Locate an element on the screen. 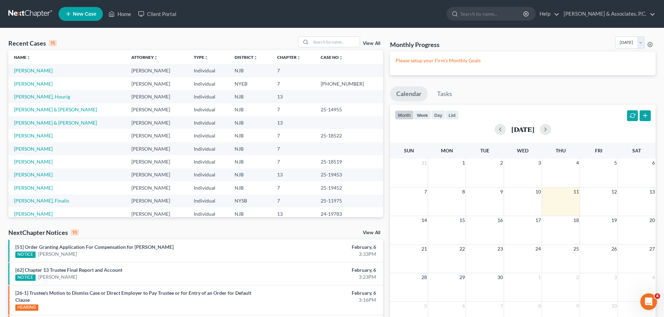 The image size is (664, 317). a: Case Nounfold_more is located at coordinates (332, 57).